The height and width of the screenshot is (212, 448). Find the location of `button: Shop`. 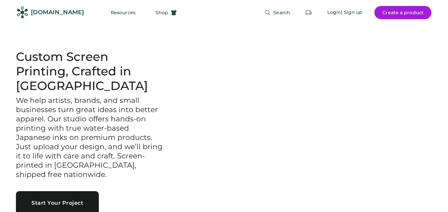

button: Shop is located at coordinates (166, 13).